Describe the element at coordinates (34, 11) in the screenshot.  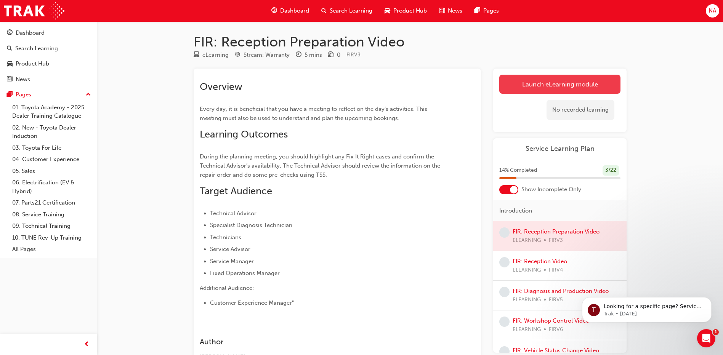
I see `img: Trak` at that location.